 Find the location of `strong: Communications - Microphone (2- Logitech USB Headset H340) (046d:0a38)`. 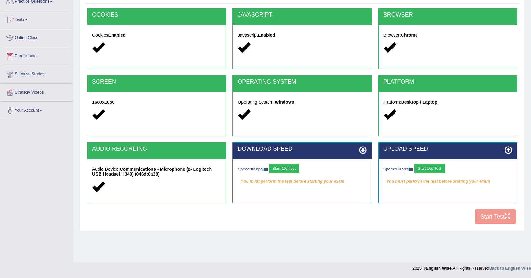

strong: Communications - Microphone (2- Logitech USB Headset H340) (046d:0a38) is located at coordinates (152, 171).